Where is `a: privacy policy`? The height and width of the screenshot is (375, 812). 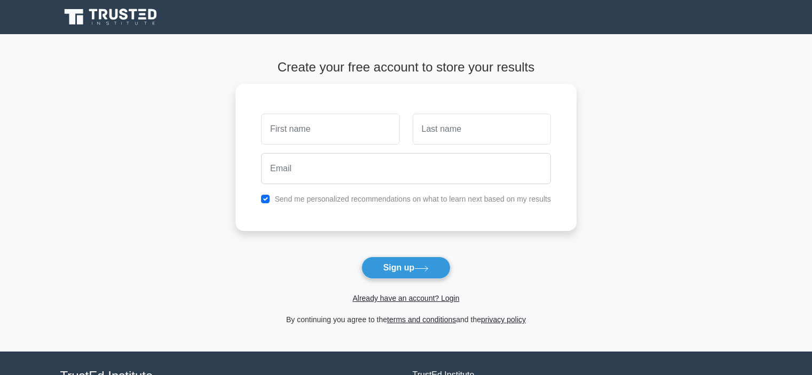 a: privacy policy is located at coordinates (503, 320).